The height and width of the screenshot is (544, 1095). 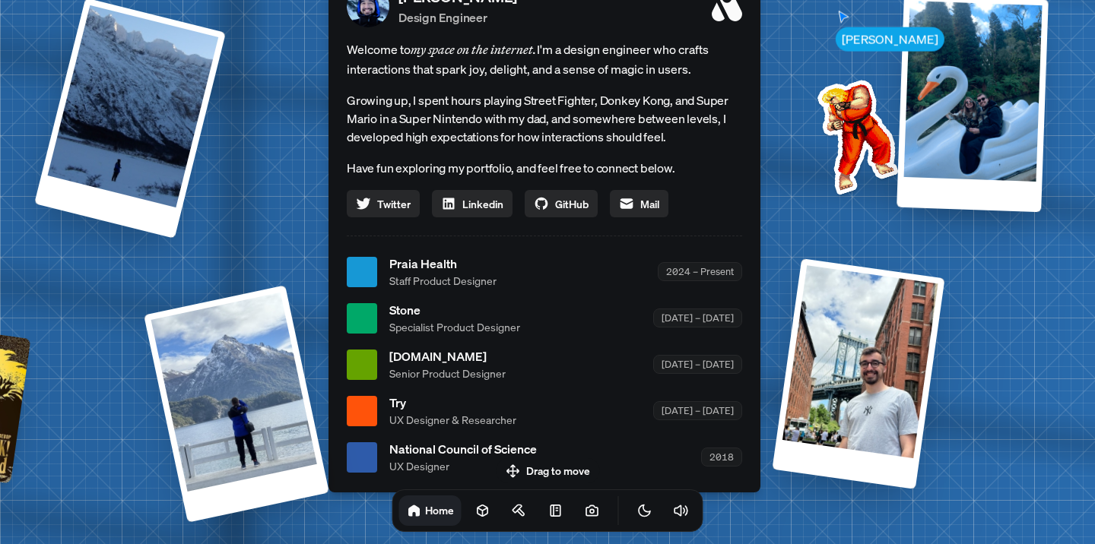 What do you see at coordinates (440, 510) in the screenshot?
I see `h1: Home` at bounding box center [440, 510].